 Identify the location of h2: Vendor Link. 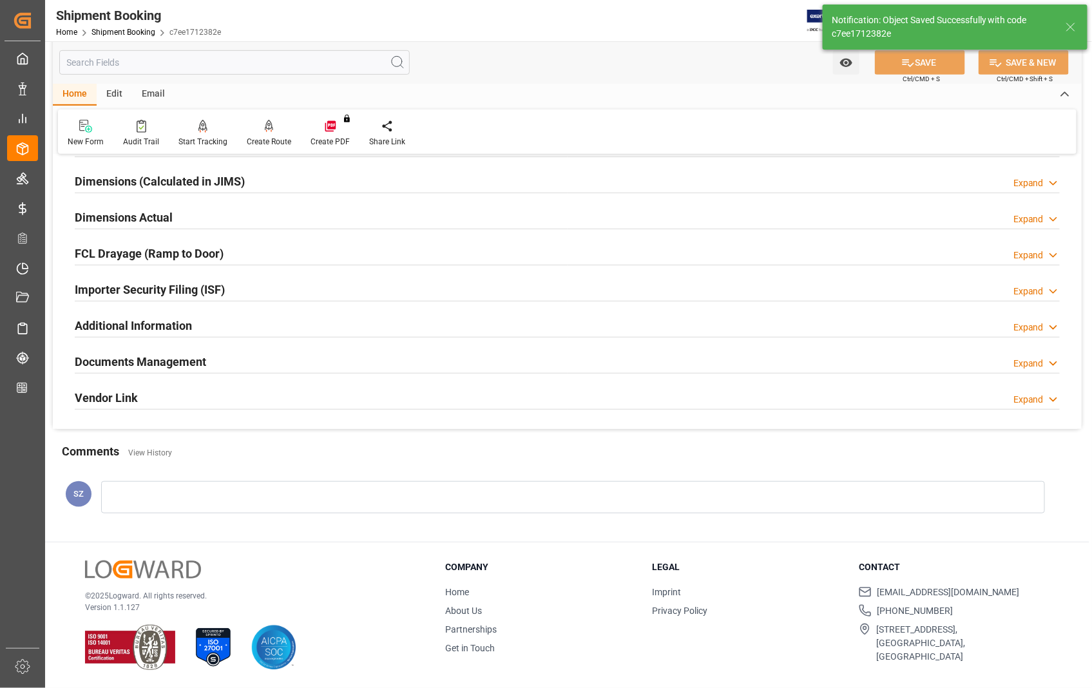
(106, 397).